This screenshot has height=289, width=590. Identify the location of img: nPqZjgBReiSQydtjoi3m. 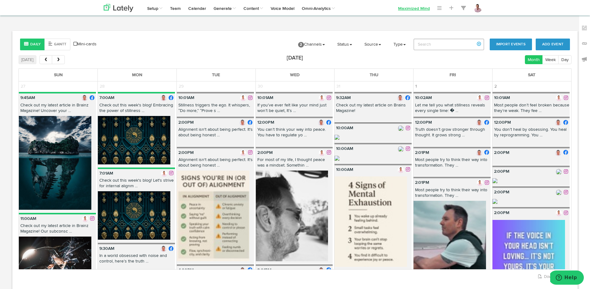
(55, 261).